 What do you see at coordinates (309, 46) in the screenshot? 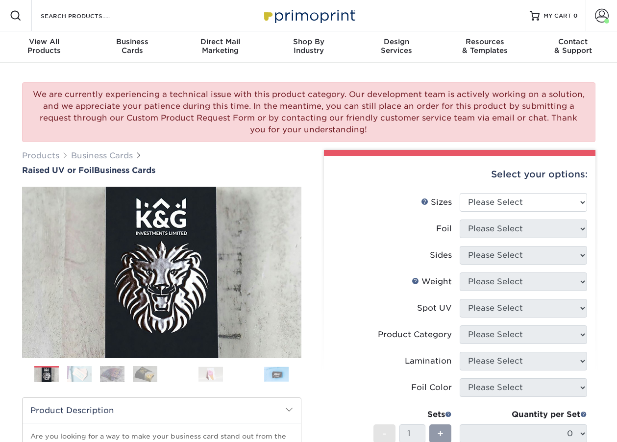
I see `div: Industry` at bounding box center [309, 46].